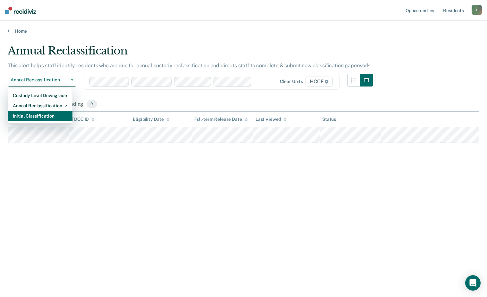 This screenshot has height=297, width=487. What do you see at coordinates (39, 80) in the screenshot?
I see `span: Annual Reclassification` at bounding box center [39, 80].